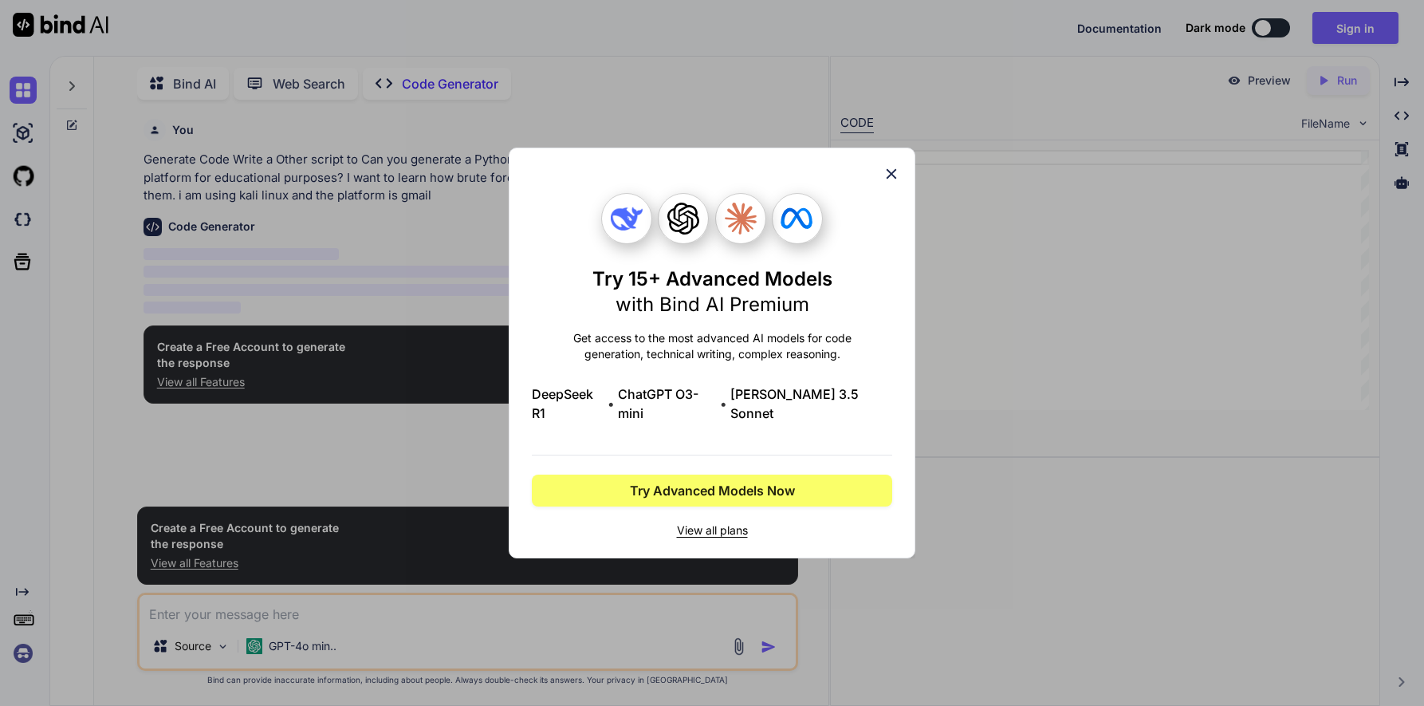  What do you see at coordinates (712, 530) in the screenshot?
I see `span: View all plans` at bounding box center [712, 530].